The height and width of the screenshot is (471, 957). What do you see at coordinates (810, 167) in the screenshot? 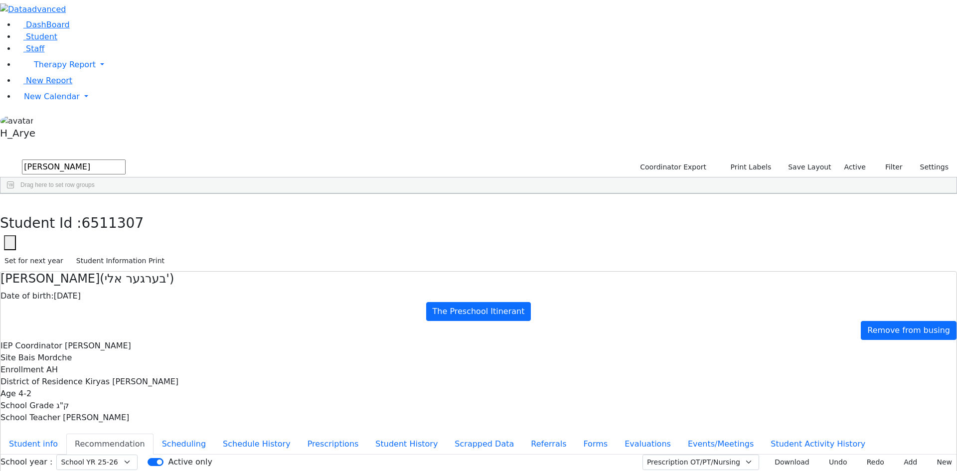
I see `button: Save Layout` at bounding box center [810, 167].